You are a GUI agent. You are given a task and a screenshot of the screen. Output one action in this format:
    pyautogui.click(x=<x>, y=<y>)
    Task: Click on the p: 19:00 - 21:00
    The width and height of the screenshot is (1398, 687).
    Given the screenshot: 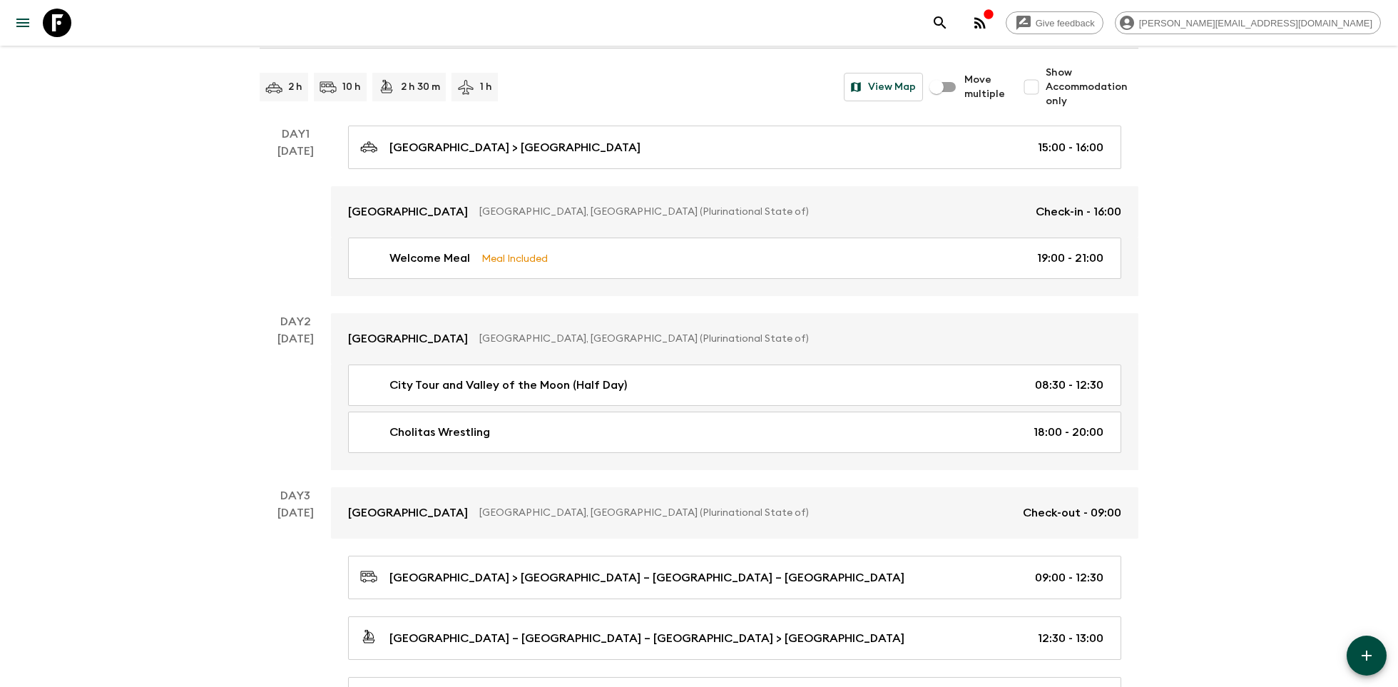 What is the action you would take?
    pyautogui.click(x=1070, y=258)
    